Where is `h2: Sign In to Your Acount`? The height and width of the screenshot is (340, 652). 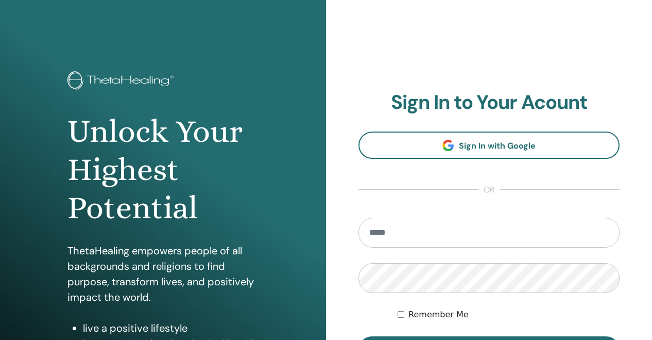
h2: Sign In to Your Acount is located at coordinates (489, 103).